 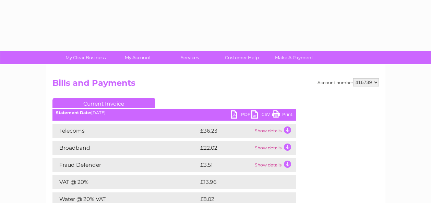 What do you see at coordinates (137, 58) in the screenshot?
I see `a: My Account` at bounding box center [137, 58].